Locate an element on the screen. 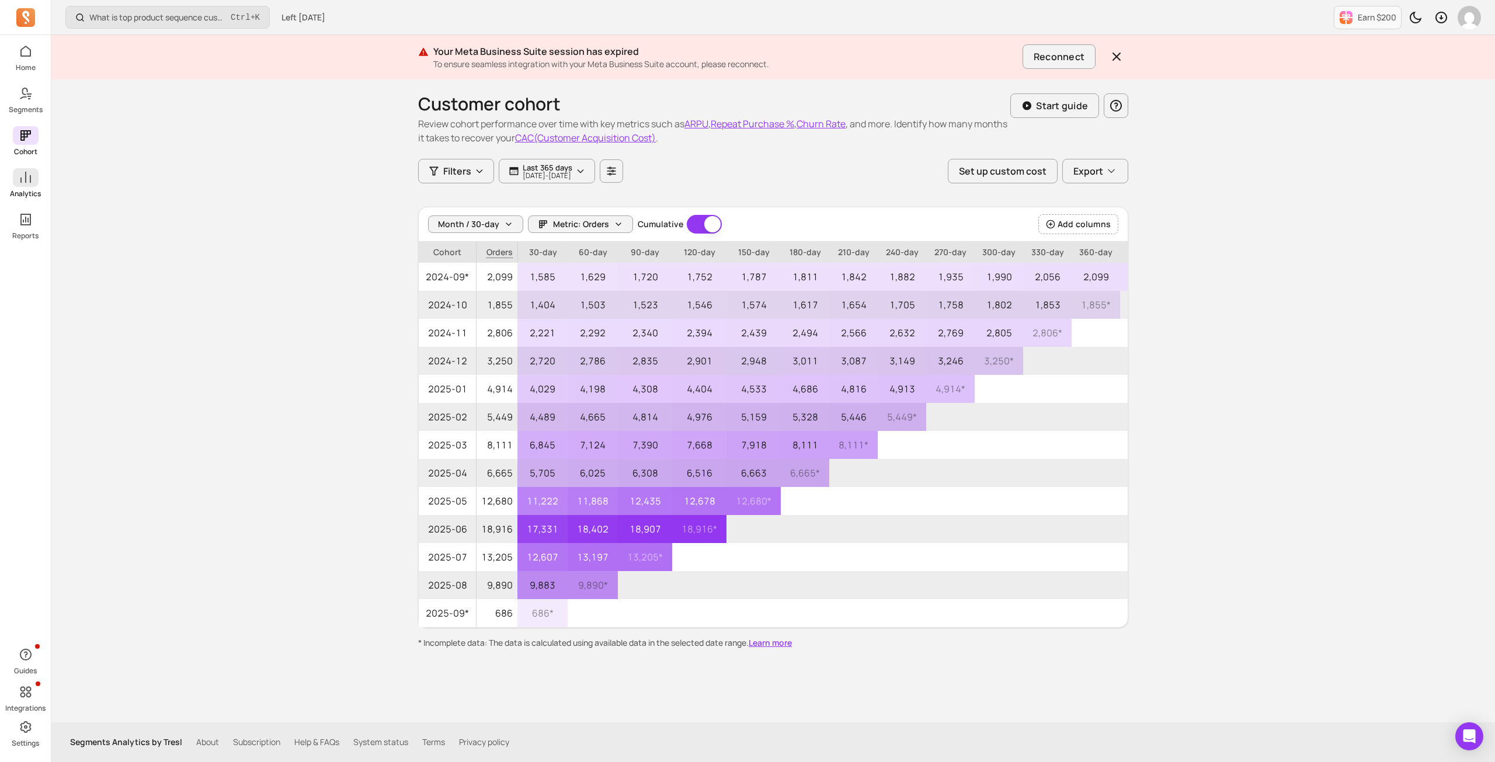 The height and width of the screenshot is (762, 1495). p: 2,769 is located at coordinates (950, 333).